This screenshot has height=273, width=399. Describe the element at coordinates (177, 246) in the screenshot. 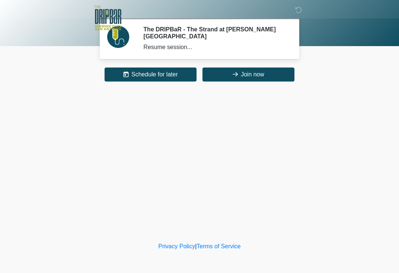

I see `a: Privacy Policy` at that location.